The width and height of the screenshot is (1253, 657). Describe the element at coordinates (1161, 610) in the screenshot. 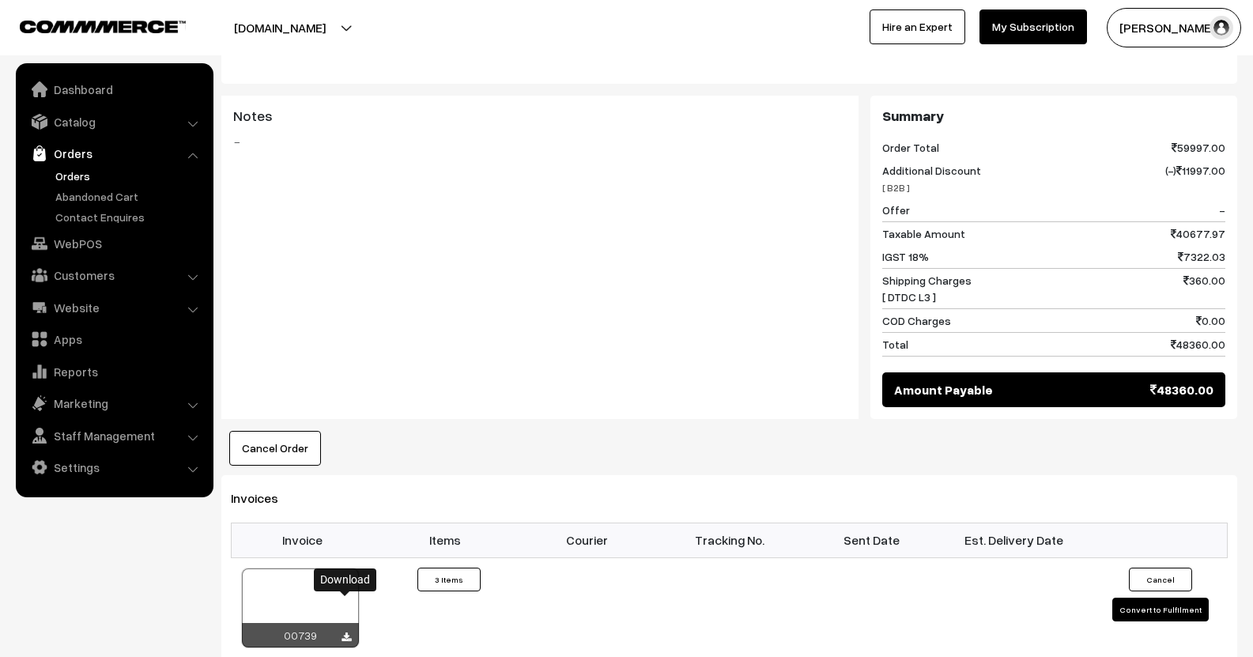

I see `button: Convert to Fulfilment` at that location.